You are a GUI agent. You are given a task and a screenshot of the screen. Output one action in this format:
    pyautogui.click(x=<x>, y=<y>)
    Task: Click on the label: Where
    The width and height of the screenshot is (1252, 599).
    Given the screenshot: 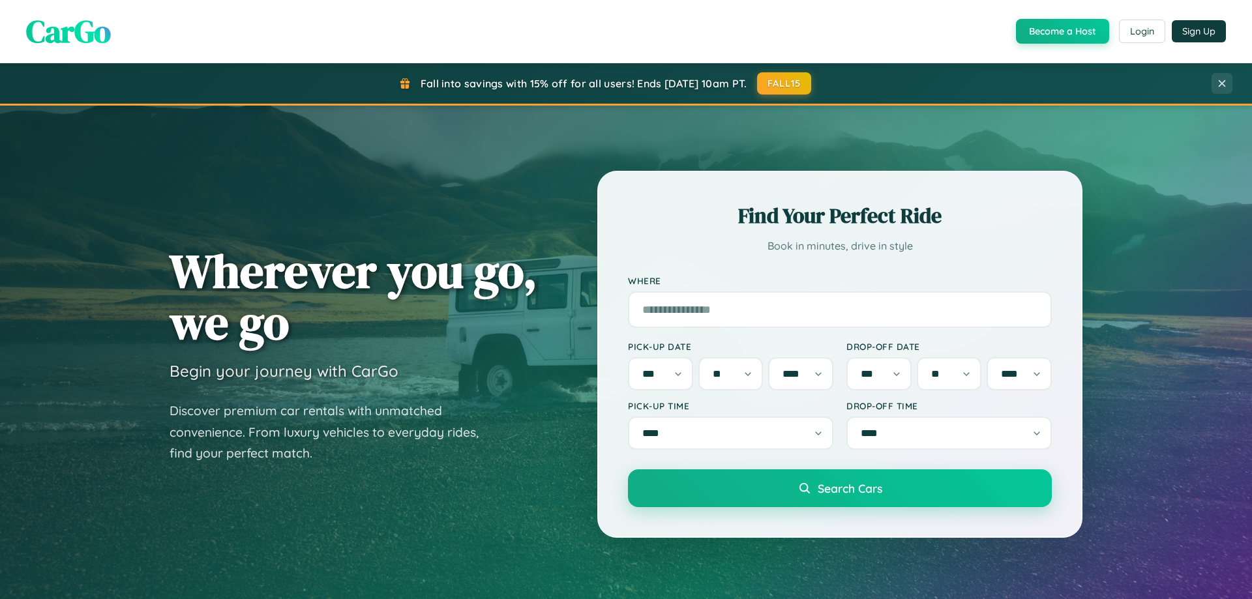 What is the action you would take?
    pyautogui.click(x=840, y=280)
    